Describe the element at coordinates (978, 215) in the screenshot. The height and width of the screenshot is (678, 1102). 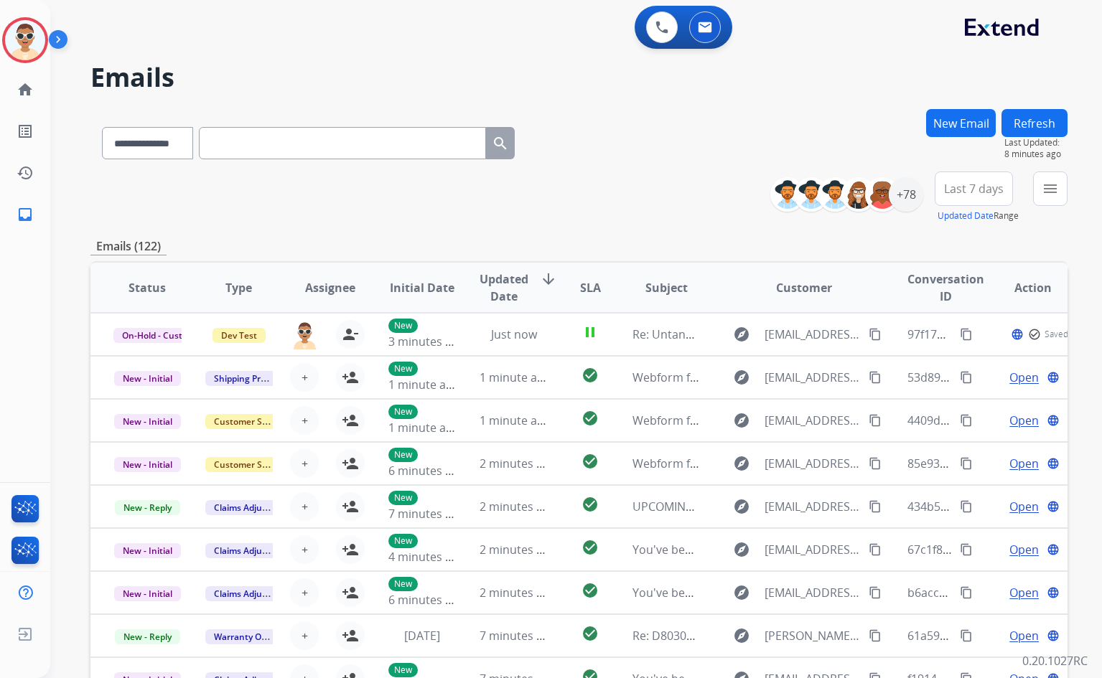
I see `span: Range` at that location.